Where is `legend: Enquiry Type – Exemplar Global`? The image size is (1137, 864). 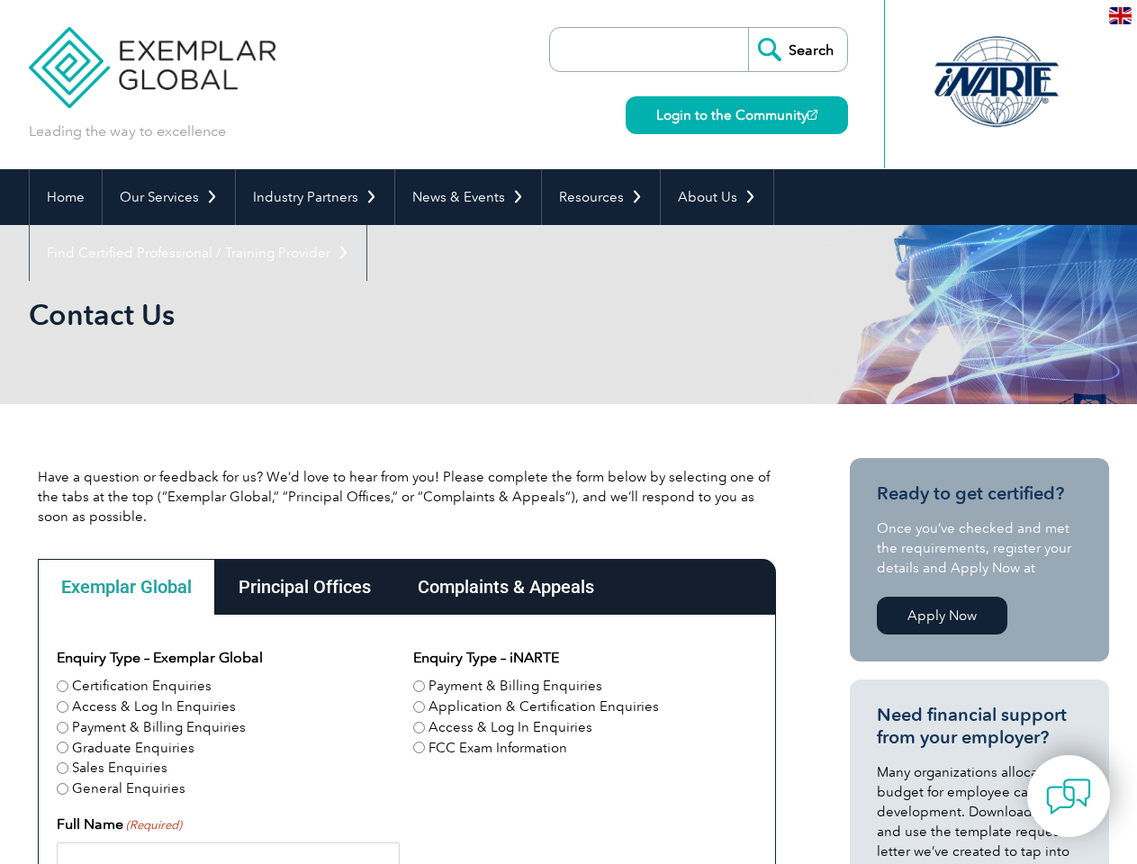 legend: Enquiry Type – Exemplar Global is located at coordinates (159, 658).